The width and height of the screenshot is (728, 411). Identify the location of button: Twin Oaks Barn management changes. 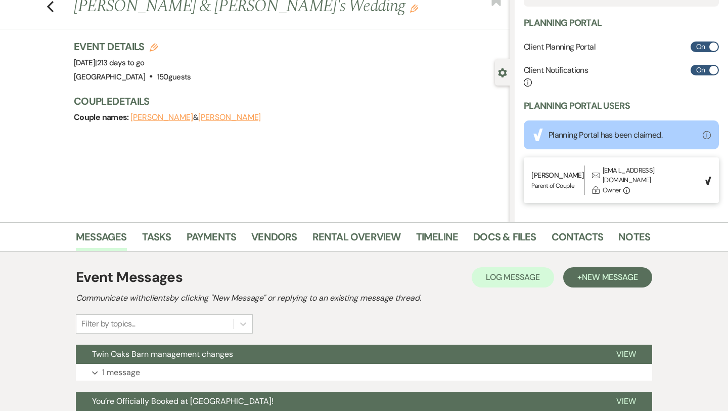
(338, 354).